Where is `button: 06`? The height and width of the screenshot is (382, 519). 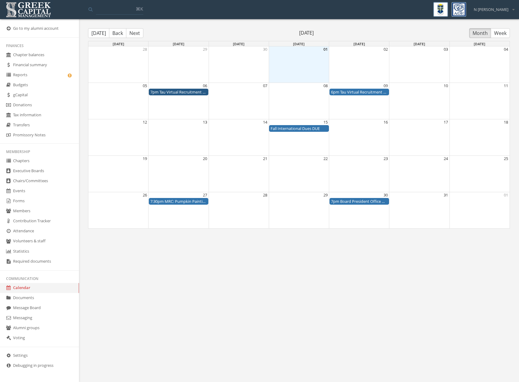 button: 06 is located at coordinates (205, 86).